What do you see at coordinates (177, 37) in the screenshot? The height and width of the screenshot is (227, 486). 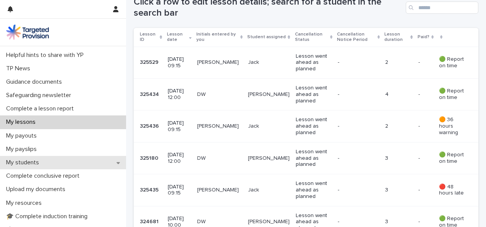 I see `p: Lesson date` at bounding box center [177, 37].